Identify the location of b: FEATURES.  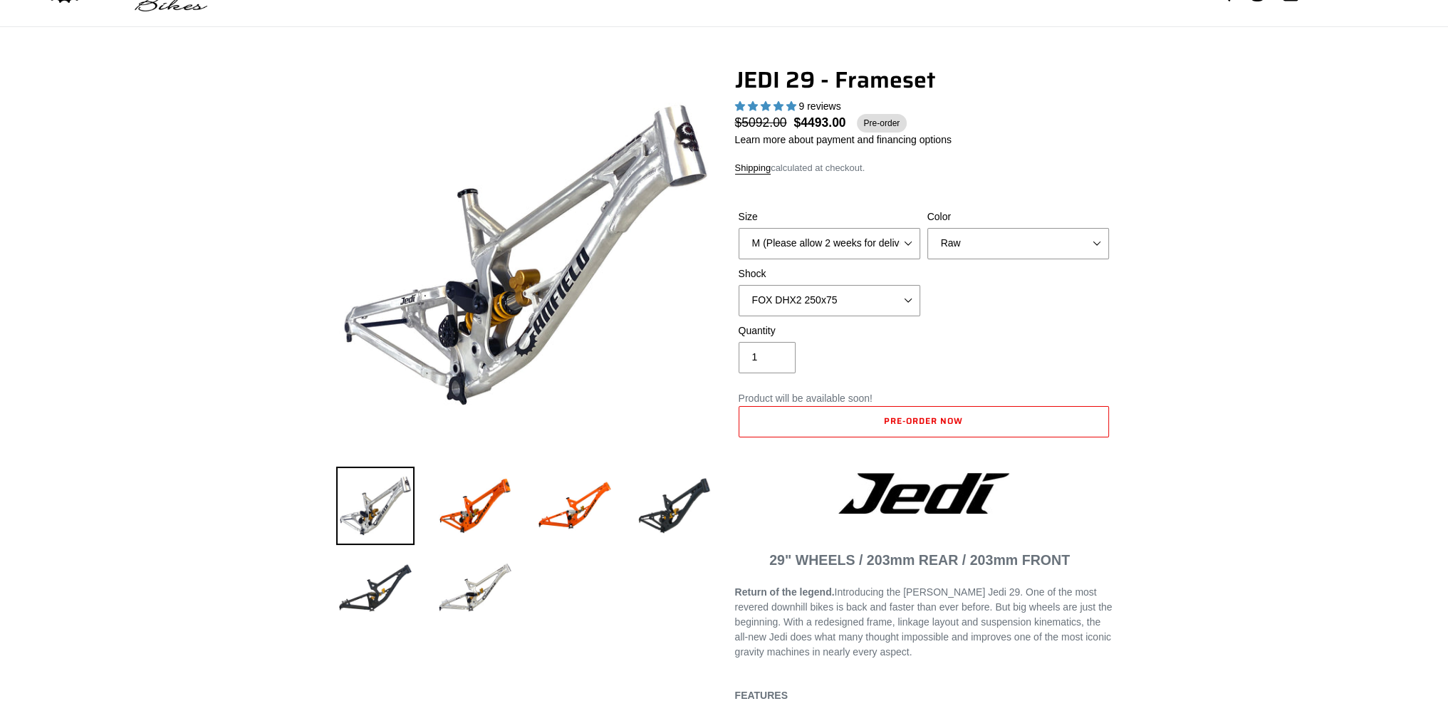
(761, 695).